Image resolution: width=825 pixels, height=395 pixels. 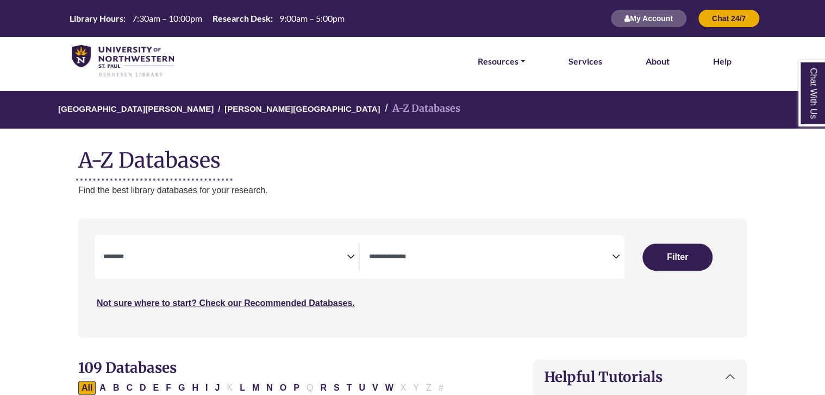 What do you see at coordinates (677, 257) in the screenshot?
I see `button: Submit for Search Results` at bounding box center [677, 257].